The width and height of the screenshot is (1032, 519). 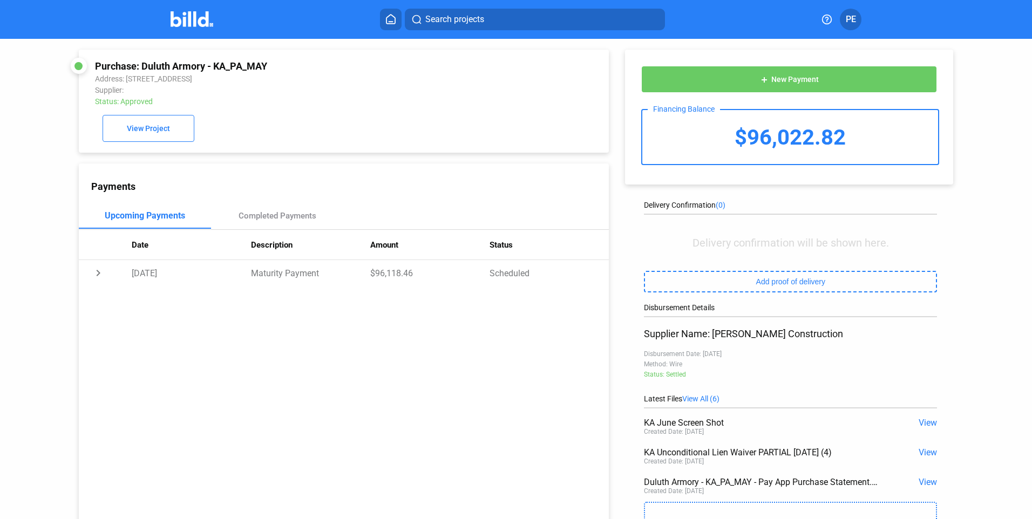 What do you see at coordinates (795, 80) in the screenshot?
I see `span: New Payment` at bounding box center [795, 80].